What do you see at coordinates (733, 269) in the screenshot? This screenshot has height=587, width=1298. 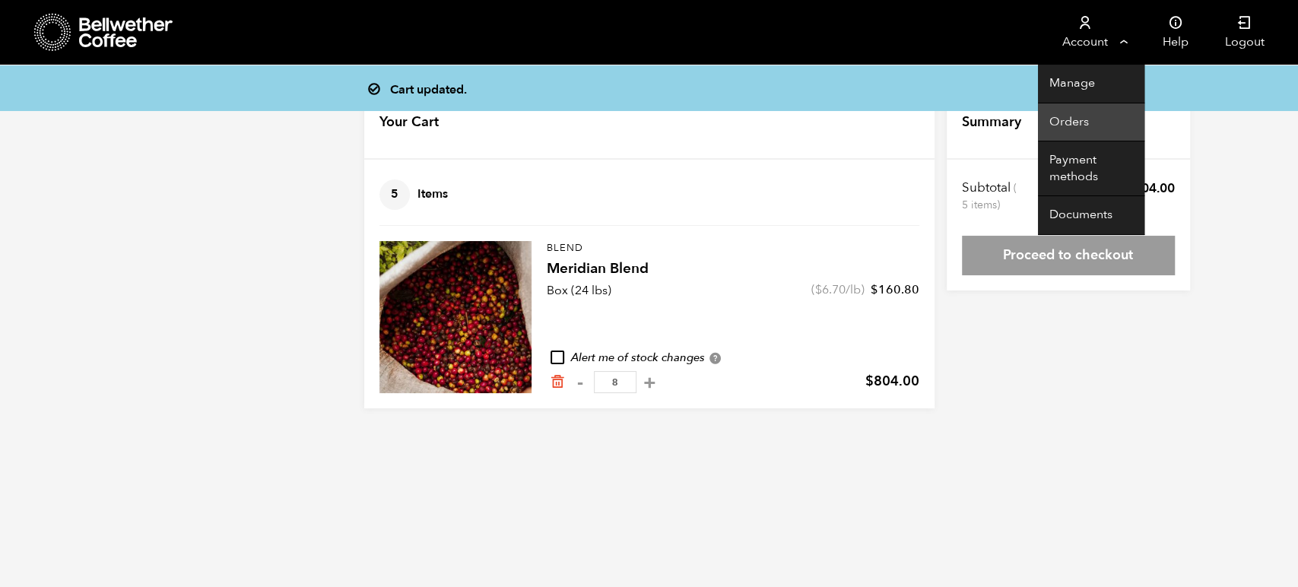 I see `h4: Meridian Blend` at bounding box center [733, 269].